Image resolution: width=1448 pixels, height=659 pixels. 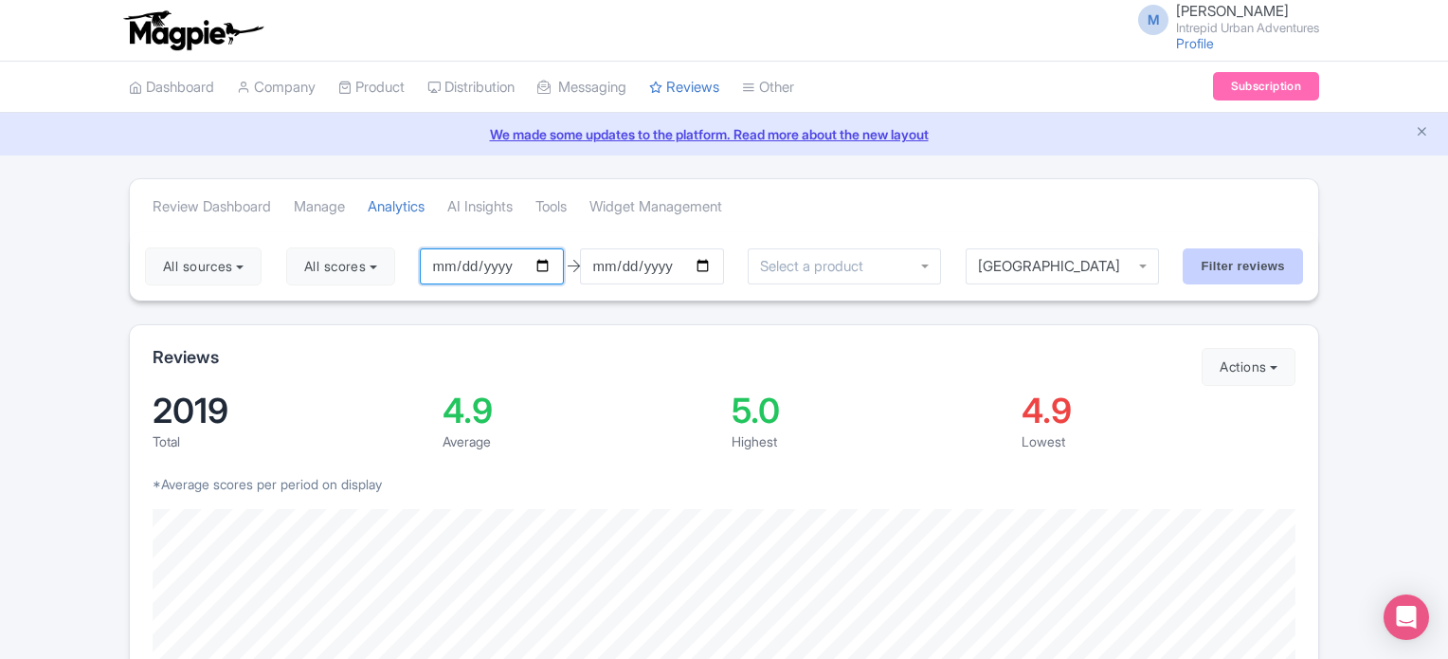 What do you see at coordinates (1422, 133) in the screenshot?
I see `button: Close announcement` at bounding box center [1422, 133].